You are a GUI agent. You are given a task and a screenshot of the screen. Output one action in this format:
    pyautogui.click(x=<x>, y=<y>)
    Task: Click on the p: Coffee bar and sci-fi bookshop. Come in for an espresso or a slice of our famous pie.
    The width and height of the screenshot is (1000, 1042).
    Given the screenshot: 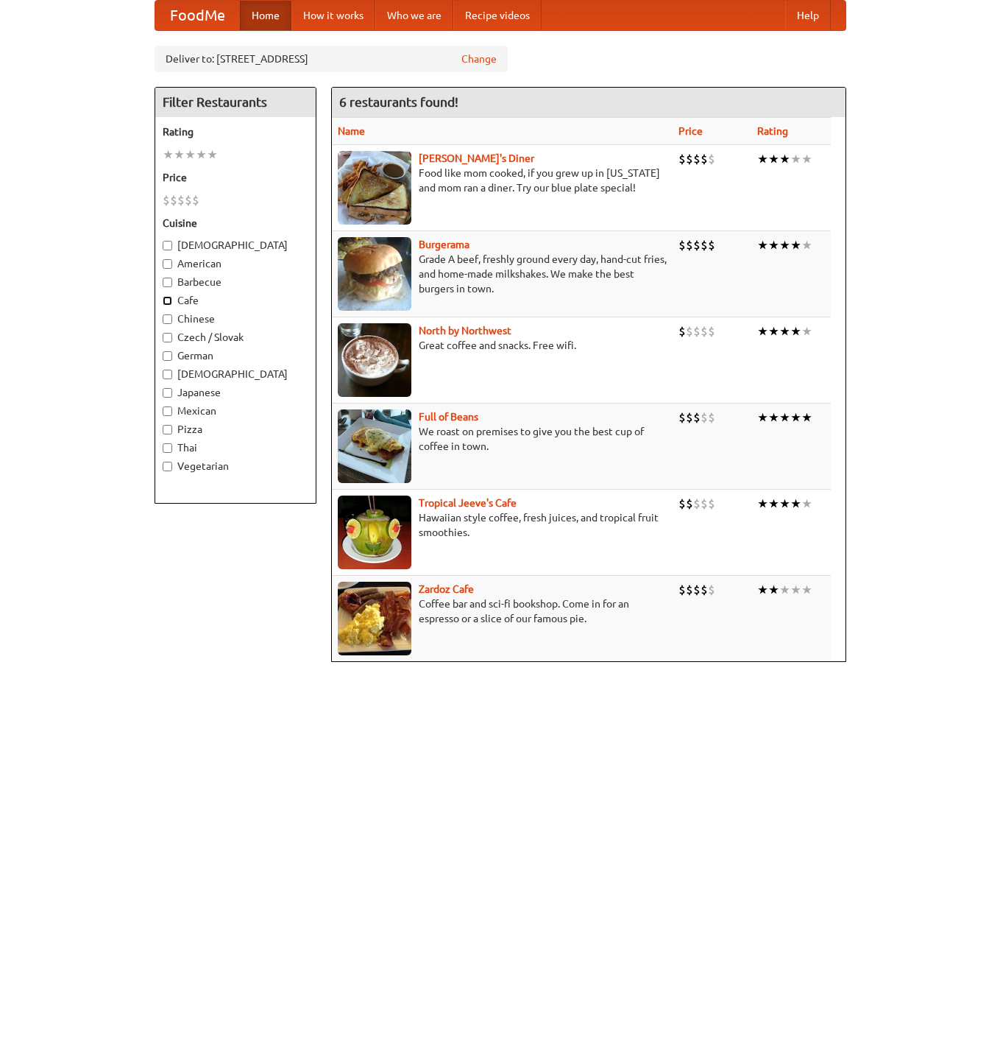 What is the action you would take?
    pyautogui.click(x=502, y=611)
    